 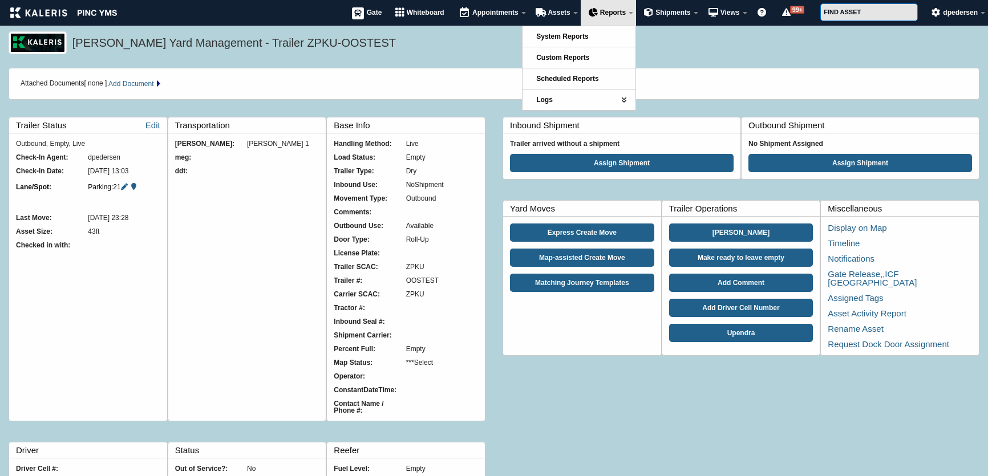 I want to click on span: Shipments, so click(x=673, y=13).